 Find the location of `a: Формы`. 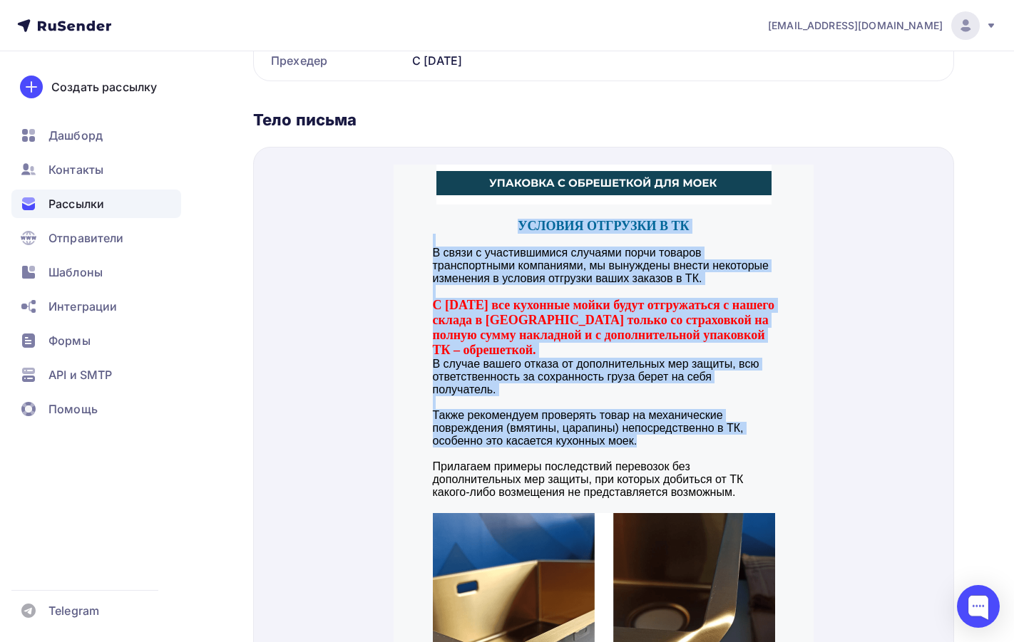

a: Формы is located at coordinates (96, 341).